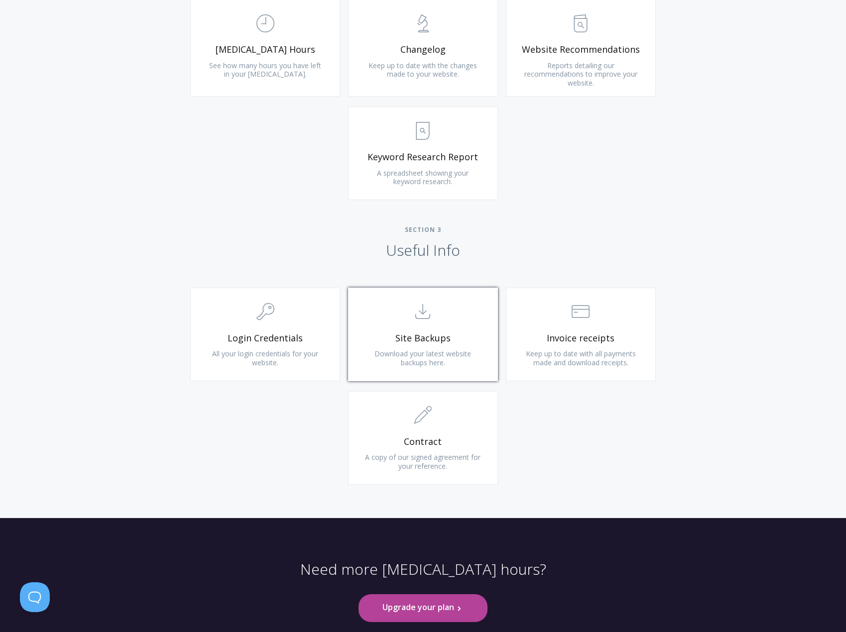 This screenshot has height=632, width=846. Describe the element at coordinates (423, 49) in the screenshot. I see `span: Changelog` at that location.